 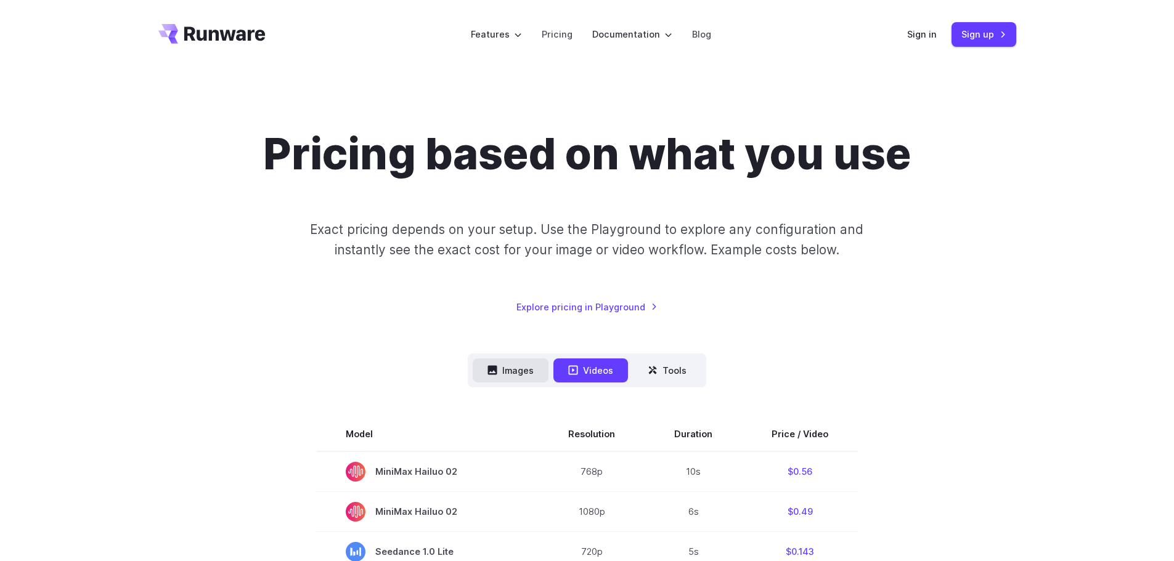 I want to click on td: 768p, so click(x=592, y=472).